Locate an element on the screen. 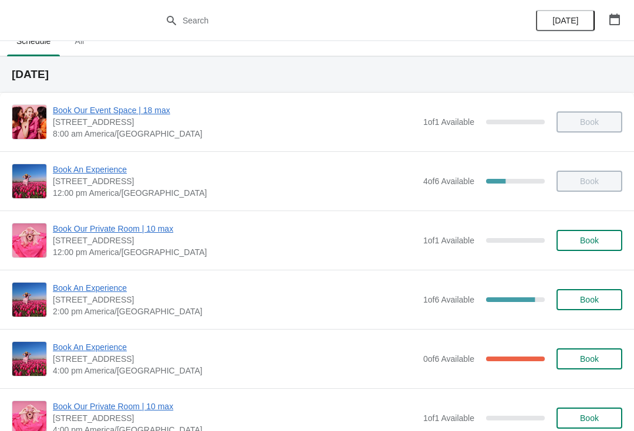 The width and height of the screenshot is (634, 431). img: Book An Experience | 1815 North Milwaukee Avenue, Chicago, IL, USA | 4:00 pm America/Chicago is located at coordinates (29, 359).